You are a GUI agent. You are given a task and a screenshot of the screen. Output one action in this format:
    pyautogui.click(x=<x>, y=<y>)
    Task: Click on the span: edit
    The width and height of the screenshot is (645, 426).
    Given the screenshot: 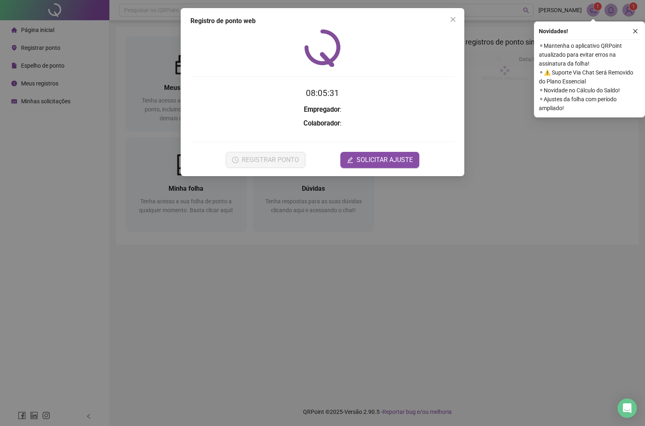 What is the action you would take?
    pyautogui.click(x=350, y=160)
    